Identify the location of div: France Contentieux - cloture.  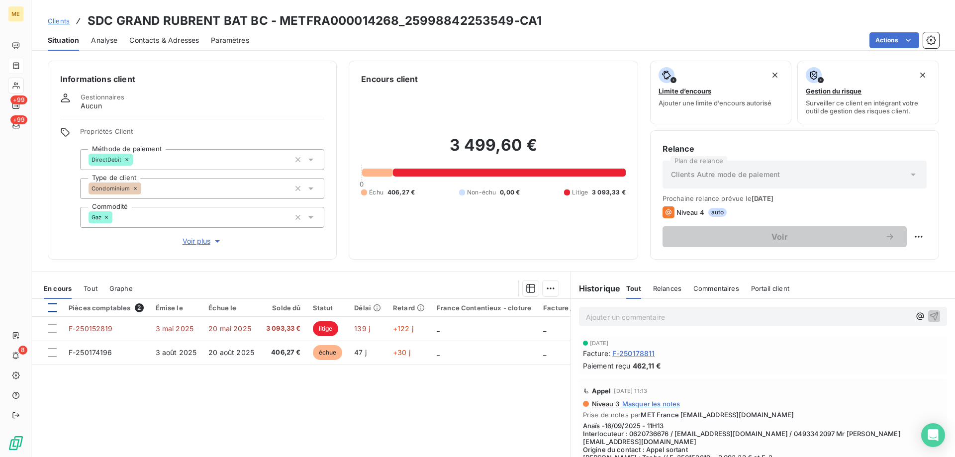
(484, 308).